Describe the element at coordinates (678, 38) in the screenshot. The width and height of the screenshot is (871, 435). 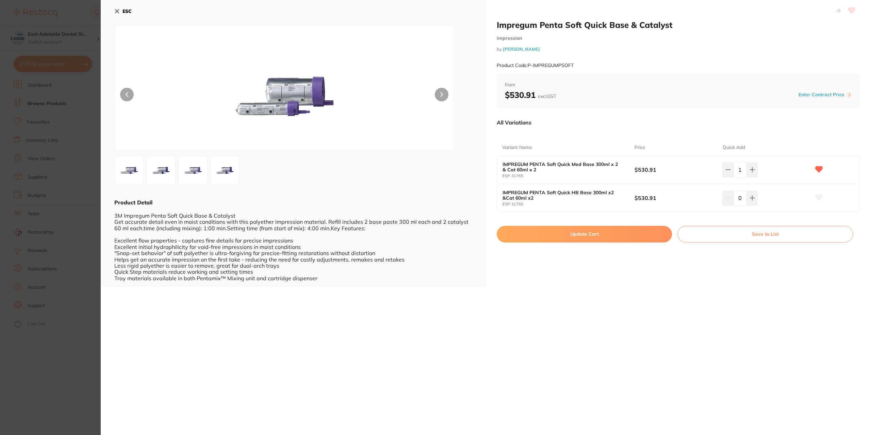
I see `small: impression` at that location.